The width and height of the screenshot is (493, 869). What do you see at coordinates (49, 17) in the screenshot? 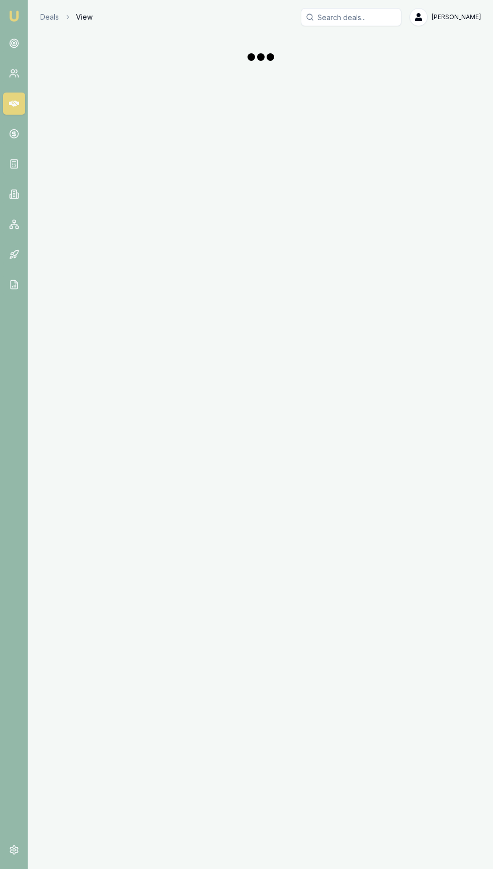
I see `a: Deals` at bounding box center [49, 17].